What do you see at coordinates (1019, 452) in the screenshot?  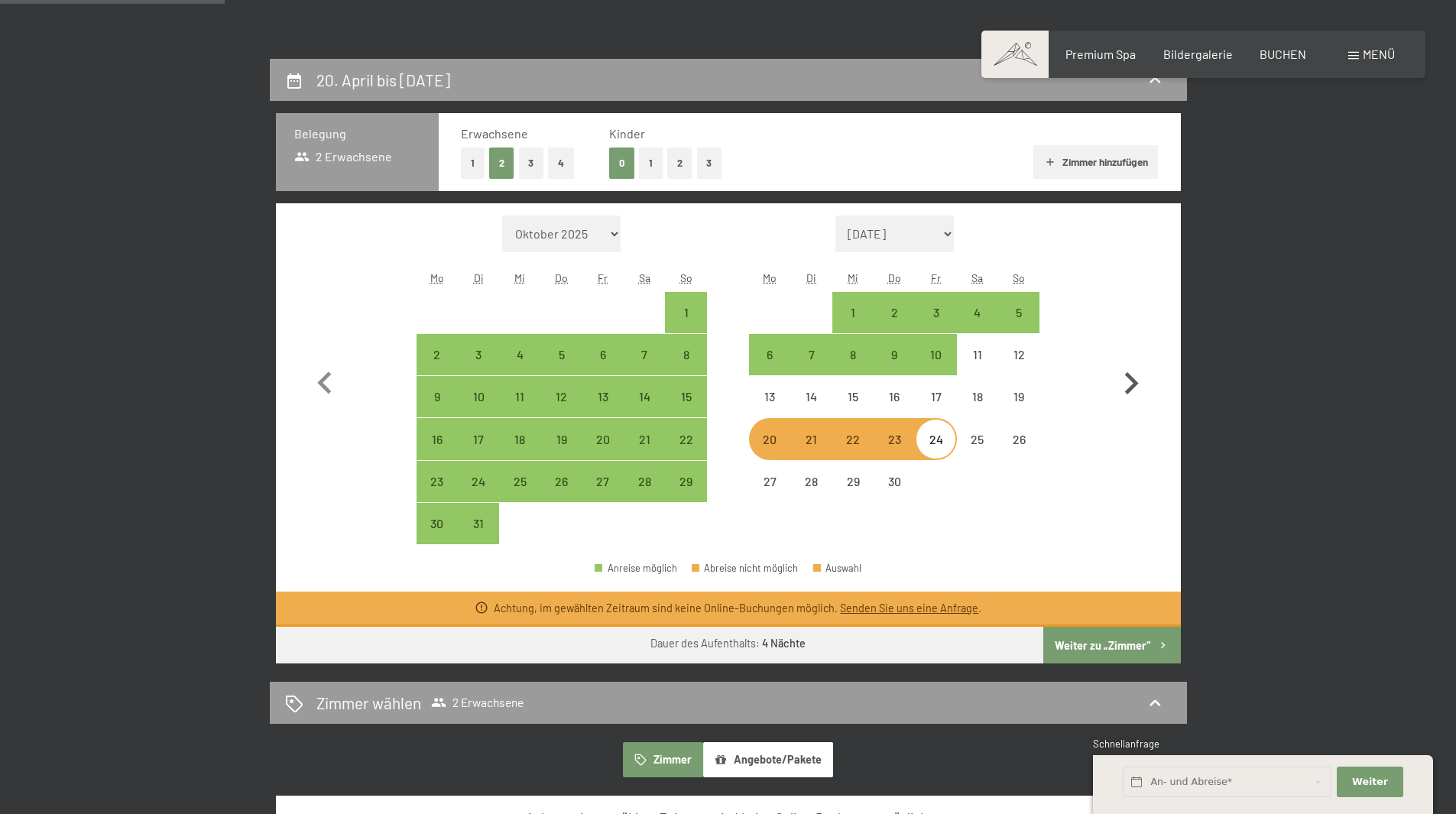 I see `div: 26` at bounding box center [1019, 452].